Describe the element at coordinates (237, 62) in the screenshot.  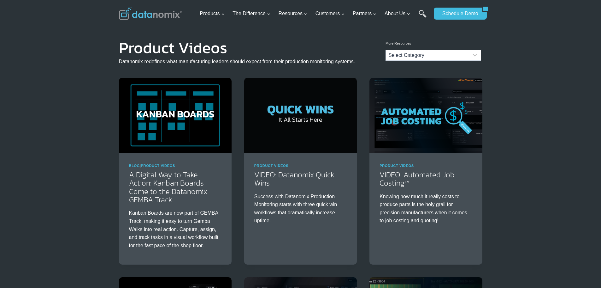
I see `p: Datanomix redefines what manufacturing leaders should expect from their production monitoring sys...` at that location.